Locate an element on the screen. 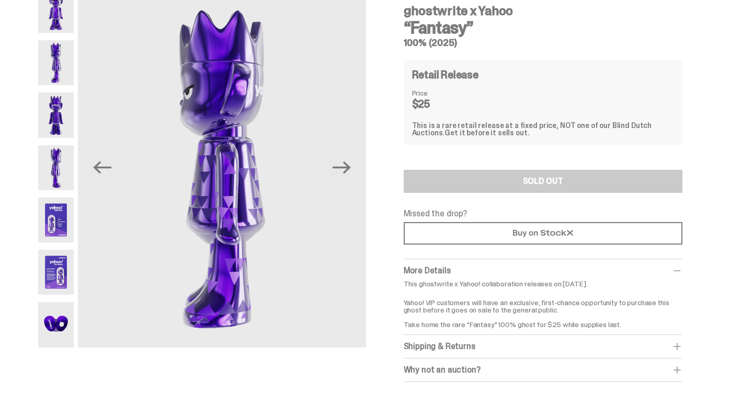 The height and width of the screenshot is (394, 753). button: Next is located at coordinates (342, 168).